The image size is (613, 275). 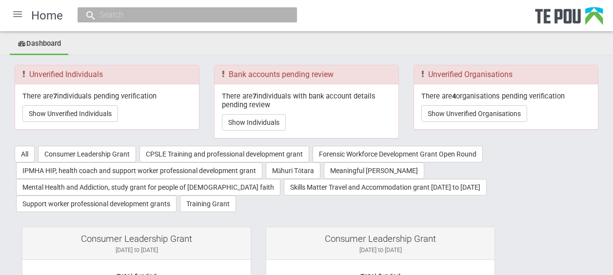 I want to click on button: CPSLE Training and professional development grant, so click(x=224, y=154).